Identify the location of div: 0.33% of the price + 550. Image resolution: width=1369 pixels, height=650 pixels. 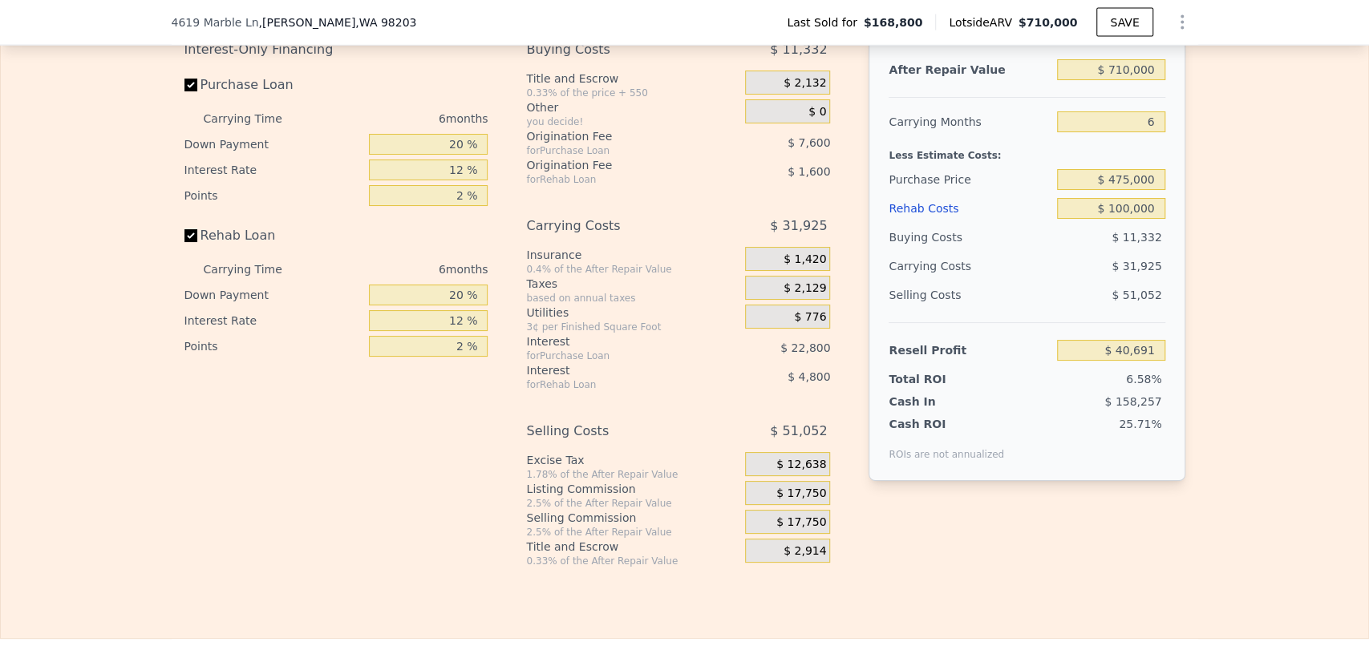
(632, 93).